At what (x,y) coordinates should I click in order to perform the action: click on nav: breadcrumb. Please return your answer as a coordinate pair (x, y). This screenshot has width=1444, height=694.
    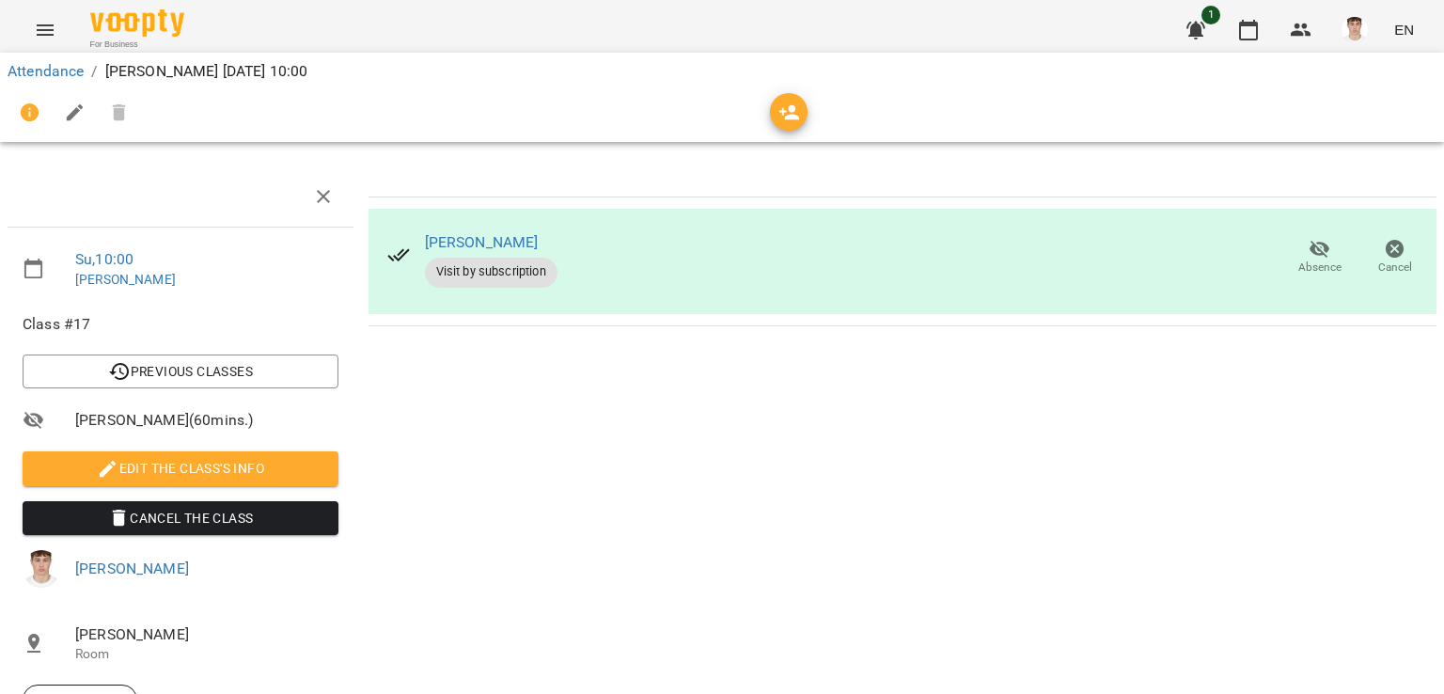
    Looking at the image, I should click on (722, 71).